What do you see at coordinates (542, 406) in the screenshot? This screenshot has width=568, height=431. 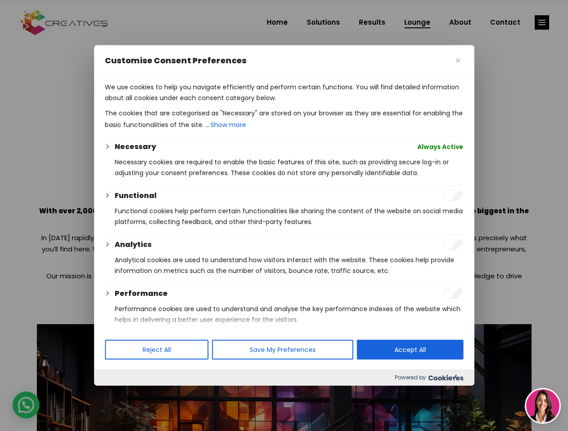 I see `img: agent` at bounding box center [542, 406].